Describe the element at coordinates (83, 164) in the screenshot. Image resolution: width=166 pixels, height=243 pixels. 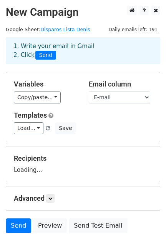
I see `div: Loading...` at that location.